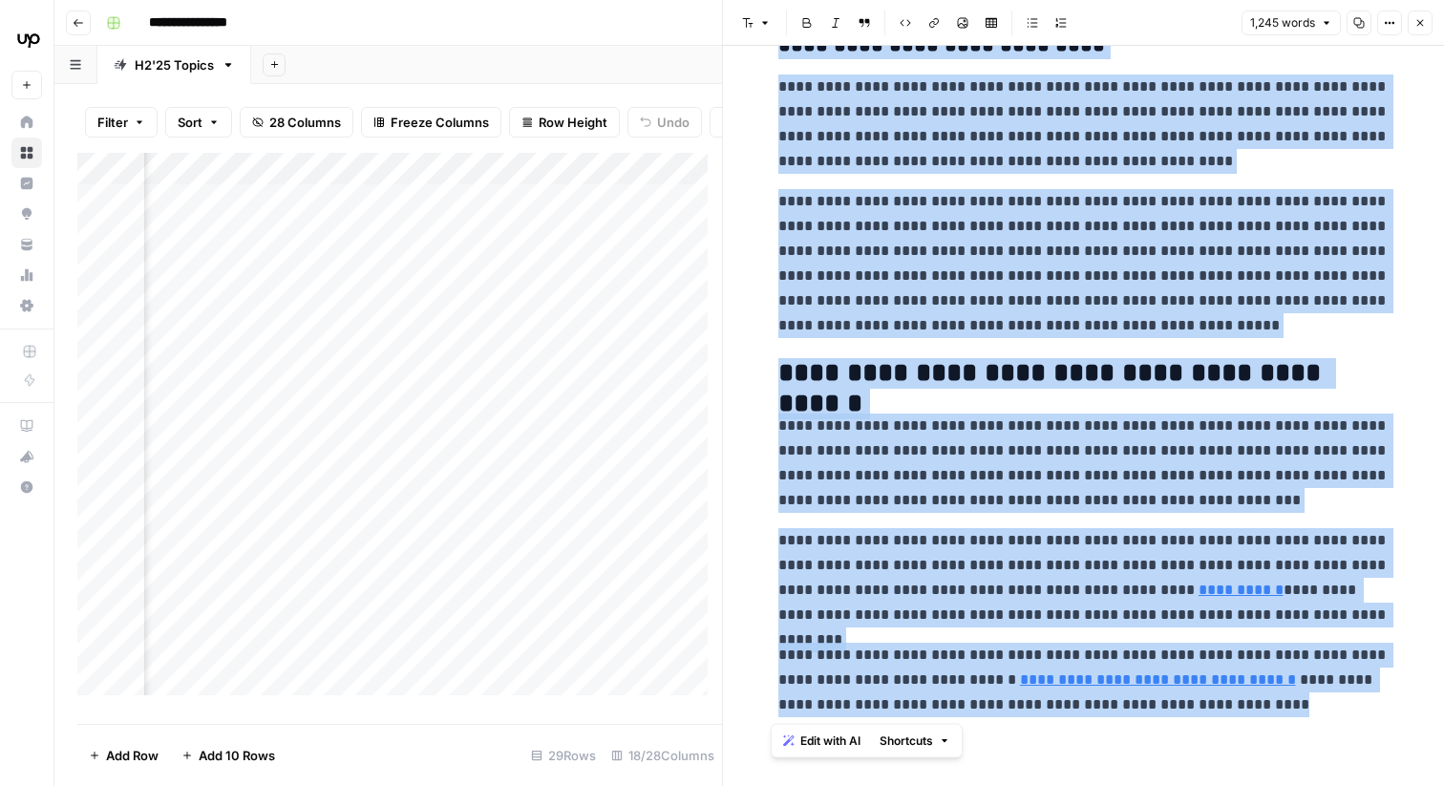  Describe the element at coordinates (830, 741) in the screenshot. I see `span: Edit with AI` at that location.